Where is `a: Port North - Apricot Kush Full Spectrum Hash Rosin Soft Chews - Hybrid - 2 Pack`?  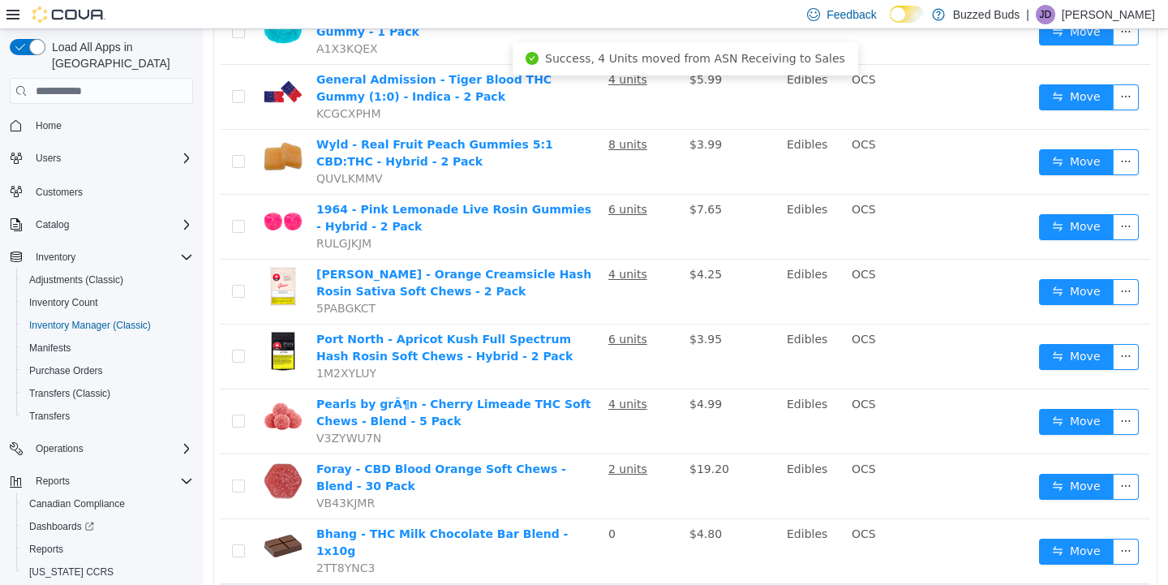
a: Port North - Apricot Kush Full Spectrum Hash Rosin Soft Chews - Hybrid - 2 Pack is located at coordinates (242, 318).